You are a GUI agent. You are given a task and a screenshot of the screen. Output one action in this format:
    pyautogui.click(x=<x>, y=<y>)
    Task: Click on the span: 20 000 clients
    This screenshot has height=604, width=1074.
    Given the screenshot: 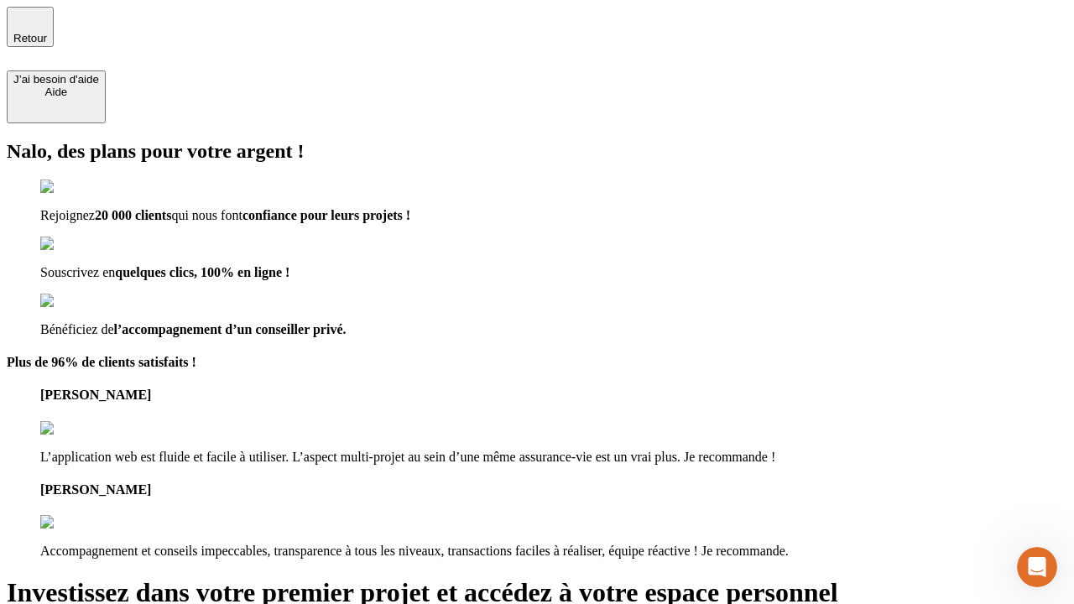 What is the action you would take?
    pyautogui.click(x=133, y=215)
    